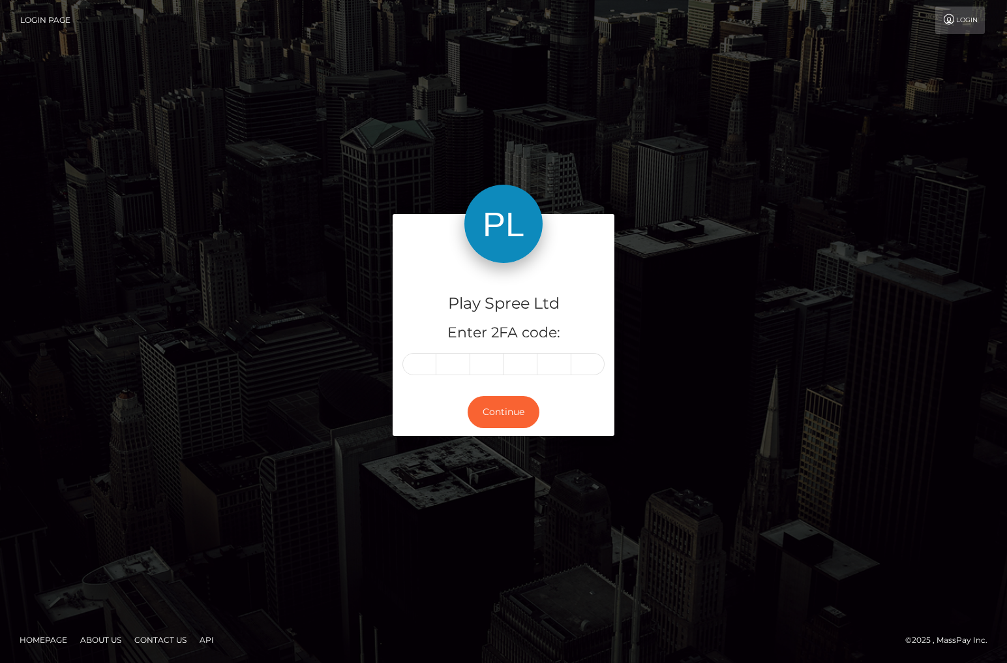 Image resolution: width=1007 pixels, height=663 pixels. I want to click on a: Login, so click(960, 20).